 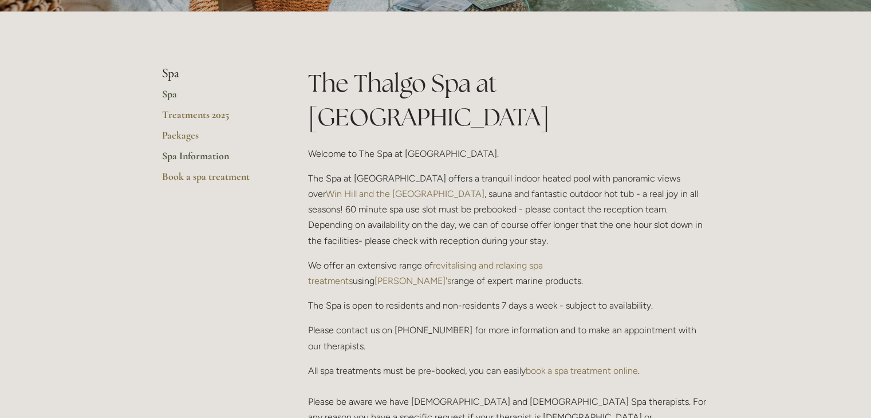 I want to click on a: book a spa treatment online, so click(x=582, y=371).